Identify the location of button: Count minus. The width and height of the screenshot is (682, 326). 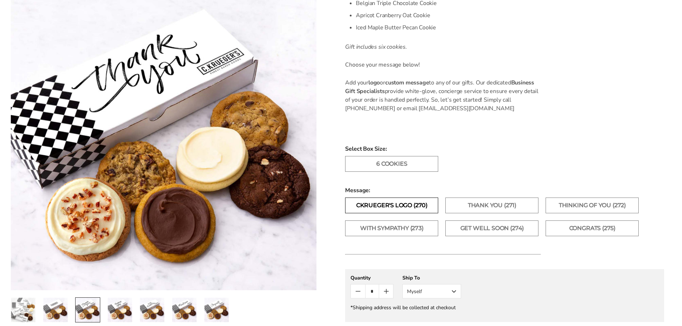
(358, 291).